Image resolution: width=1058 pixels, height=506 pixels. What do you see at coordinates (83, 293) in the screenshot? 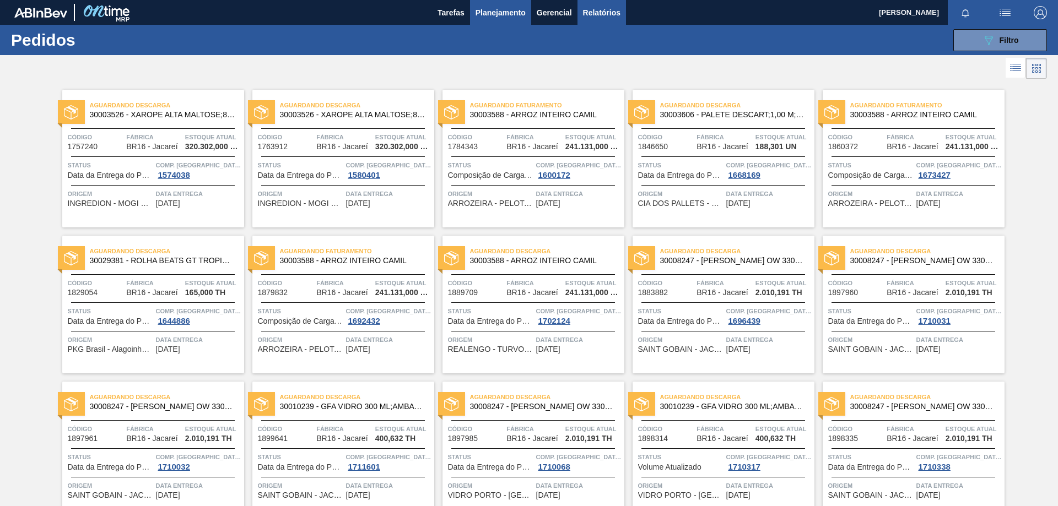
I see `span: 1829054` at bounding box center [83, 293].